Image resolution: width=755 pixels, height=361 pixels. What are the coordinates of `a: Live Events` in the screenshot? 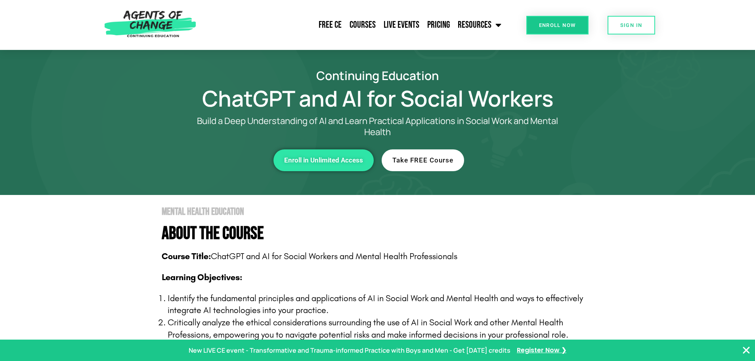 It's located at (402, 25).